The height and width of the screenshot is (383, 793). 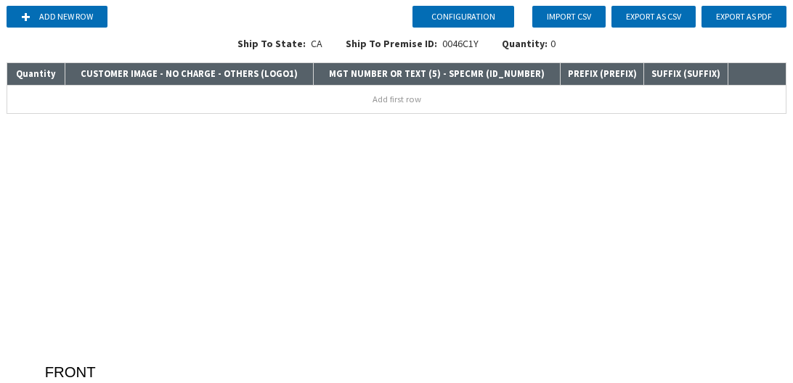 What do you see at coordinates (528, 44) in the screenshot?
I see `div: 0` at bounding box center [528, 44].